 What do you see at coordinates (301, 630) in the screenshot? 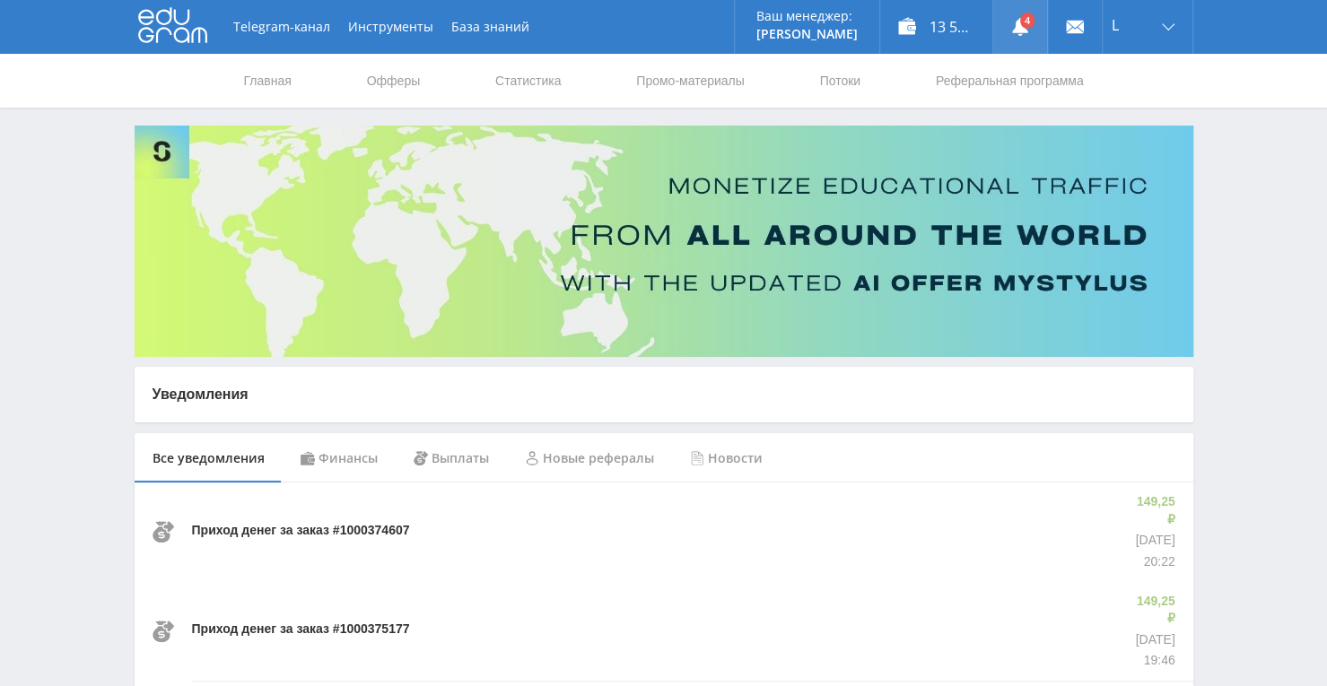
I see `p: Приход денег за заказ #1000375177` at bounding box center [301, 630].